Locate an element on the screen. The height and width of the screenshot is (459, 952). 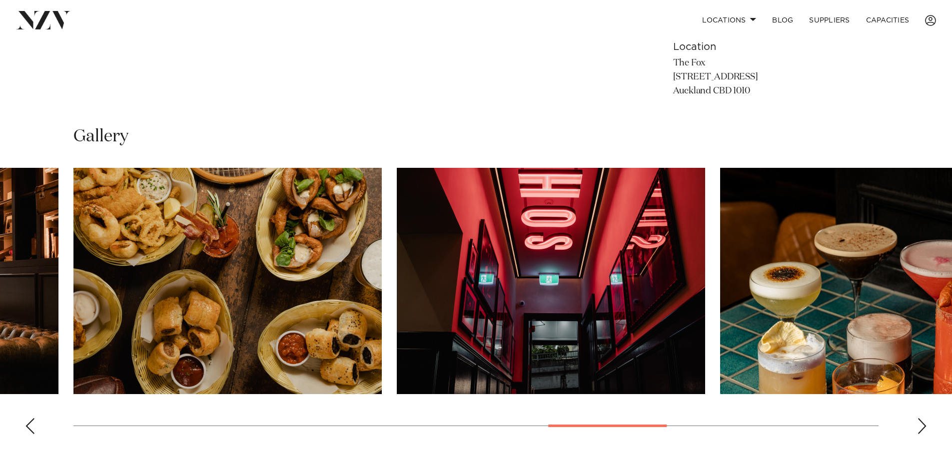
a: BLOG is located at coordinates (783, 20).